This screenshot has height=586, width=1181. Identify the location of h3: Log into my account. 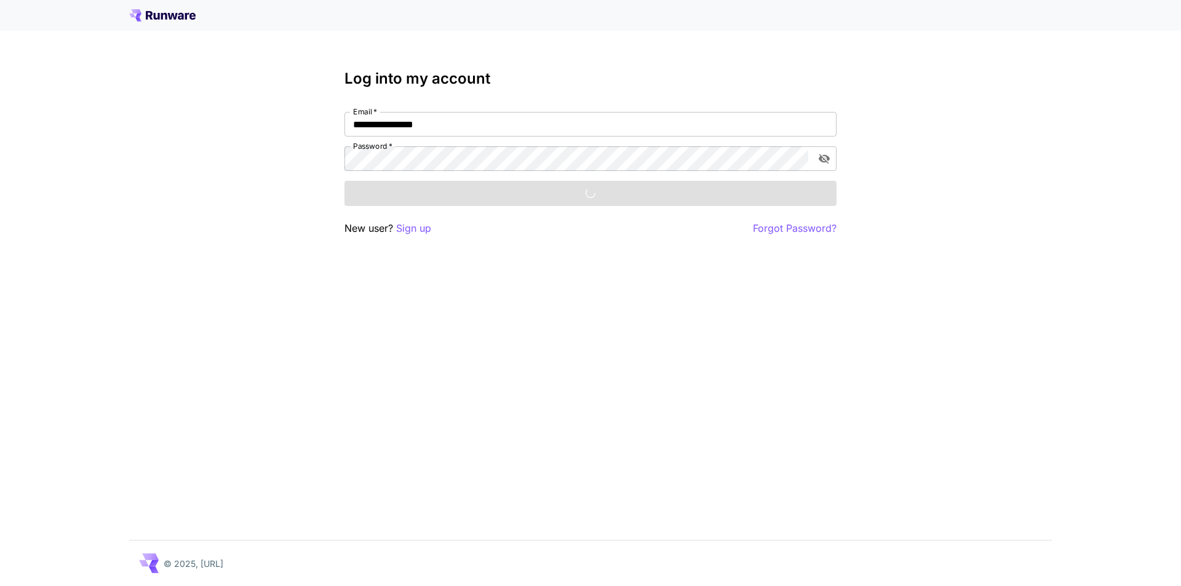
(591, 79).